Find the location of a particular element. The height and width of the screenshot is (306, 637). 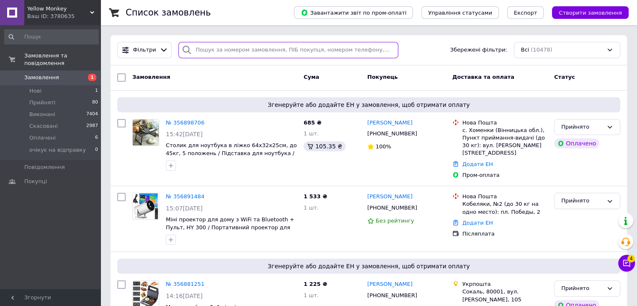

span: 2987 is located at coordinates (92, 126).